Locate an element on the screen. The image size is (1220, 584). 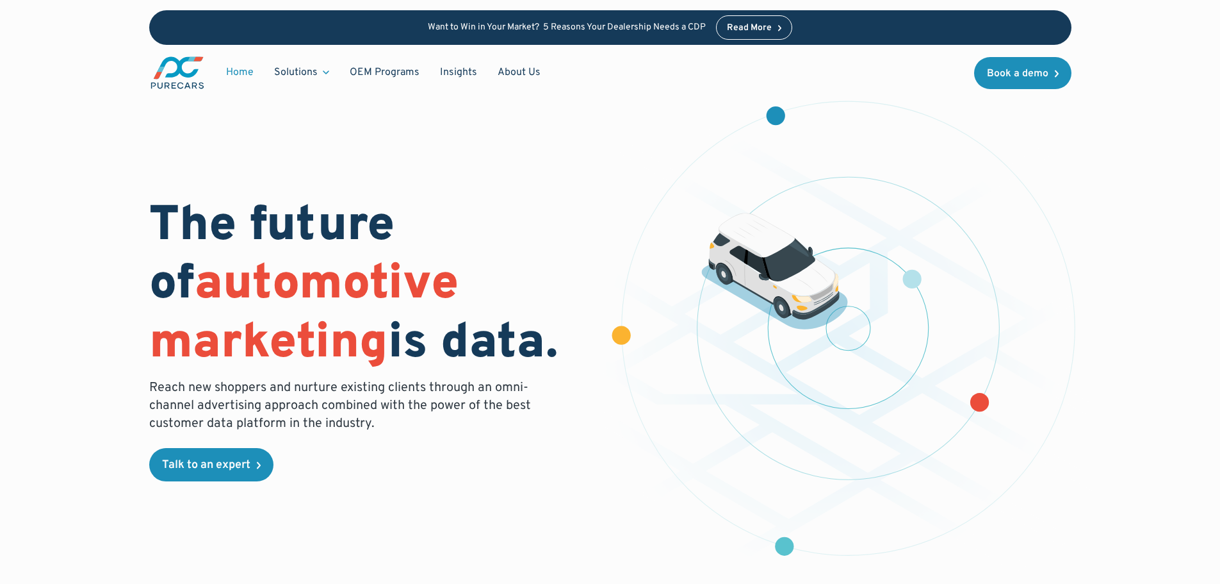
a: Read More is located at coordinates (755, 28).